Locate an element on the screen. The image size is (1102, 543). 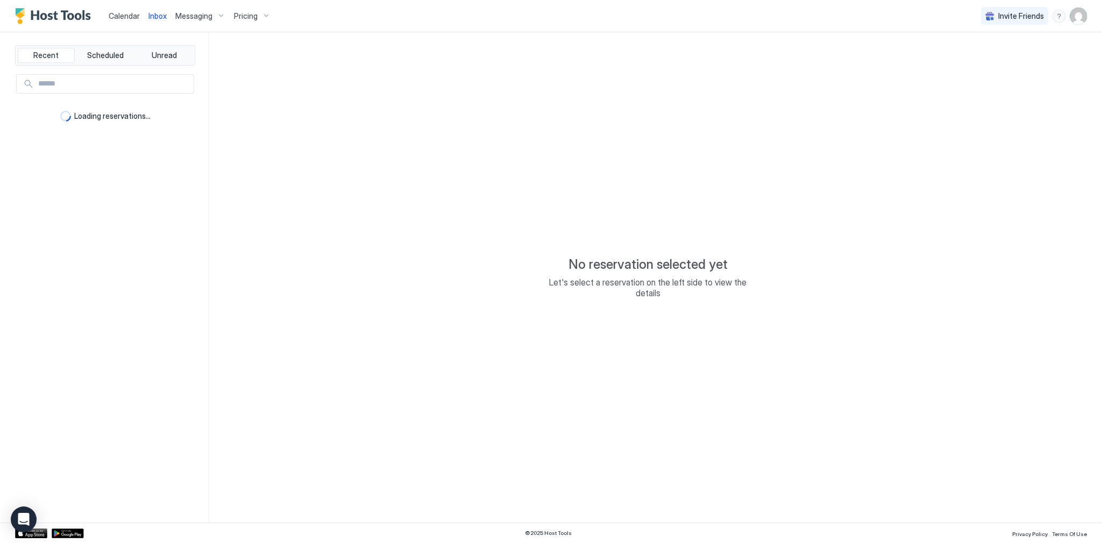
span: Messaging is located at coordinates (194, 16).